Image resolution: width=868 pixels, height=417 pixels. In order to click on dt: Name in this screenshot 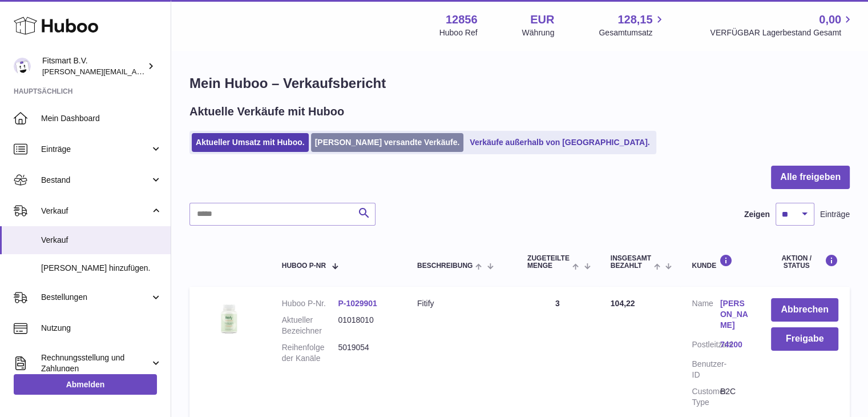, I will do `click(706, 316)`.